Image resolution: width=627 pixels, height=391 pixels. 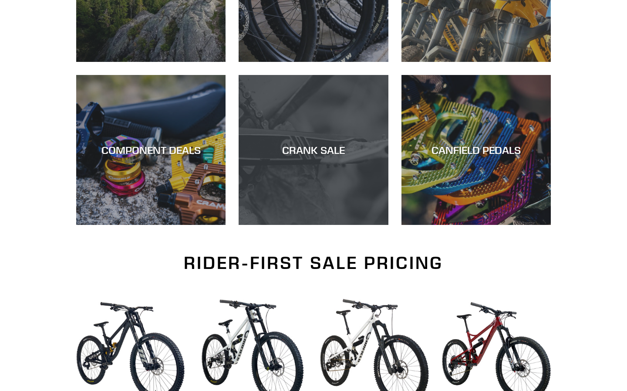 I want to click on div: CRANK SALE, so click(x=313, y=150).